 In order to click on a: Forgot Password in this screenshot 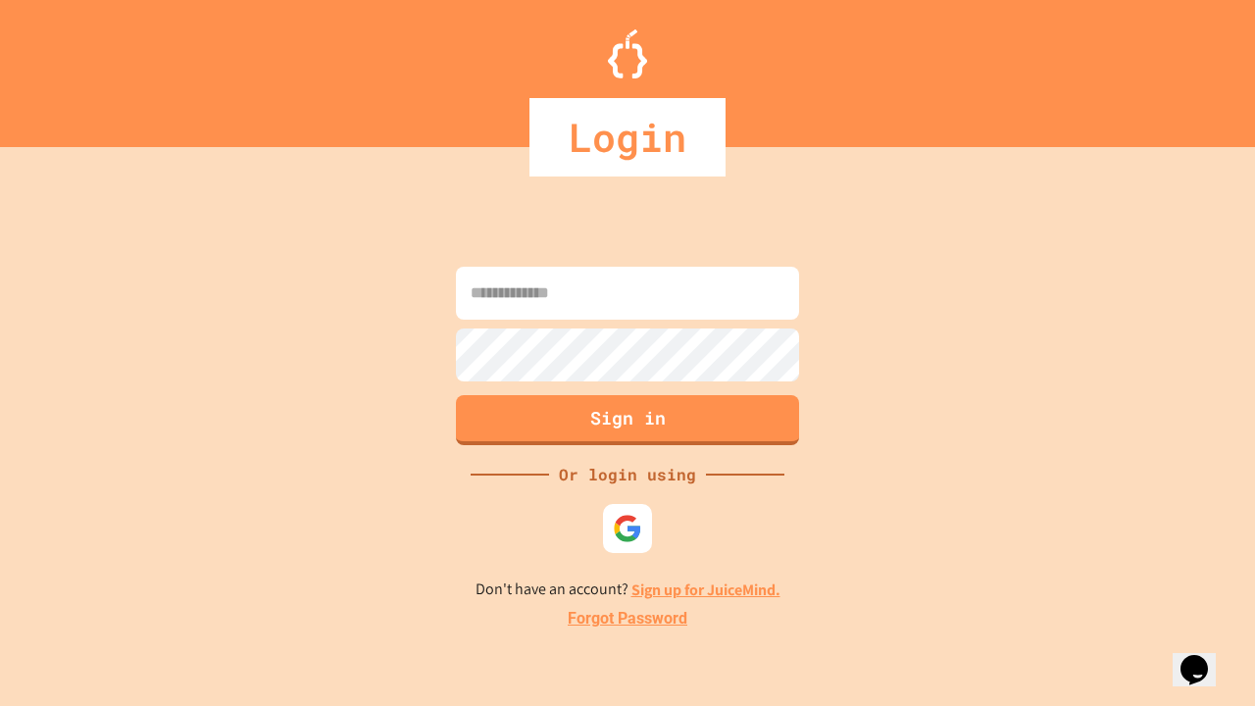, I will do `click(627, 619)`.